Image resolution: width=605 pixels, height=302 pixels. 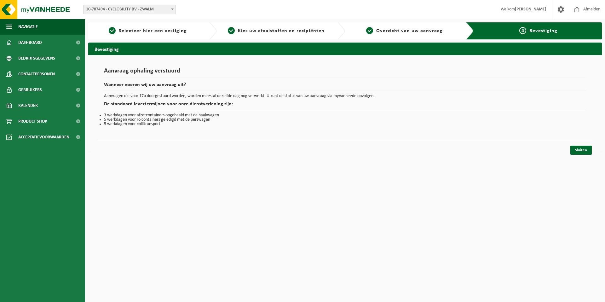 What do you see at coordinates (281, 31) in the screenshot?
I see `span: Kies uw afvalstoffen en recipiënten` at bounding box center [281, 31].